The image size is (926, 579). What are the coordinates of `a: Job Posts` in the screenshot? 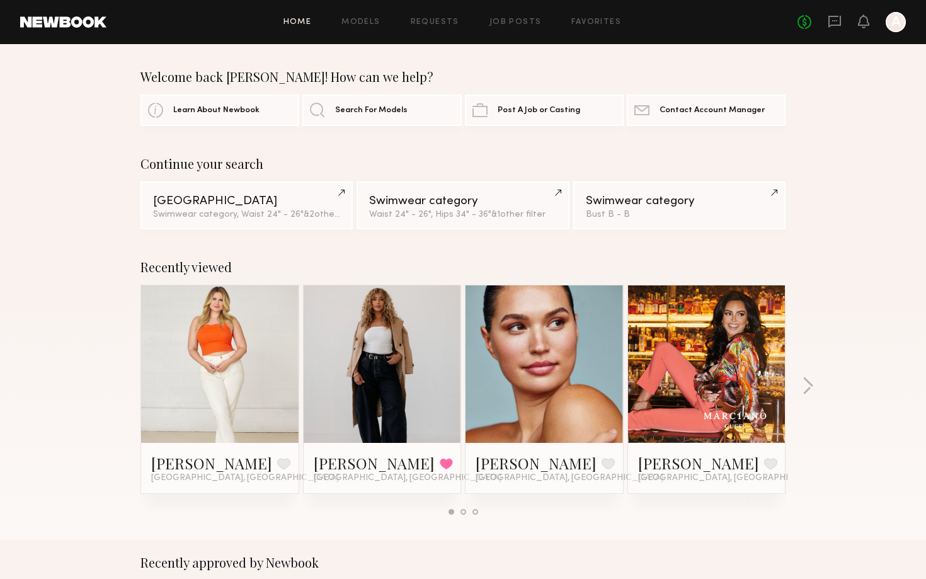 It's located at (515, 22).